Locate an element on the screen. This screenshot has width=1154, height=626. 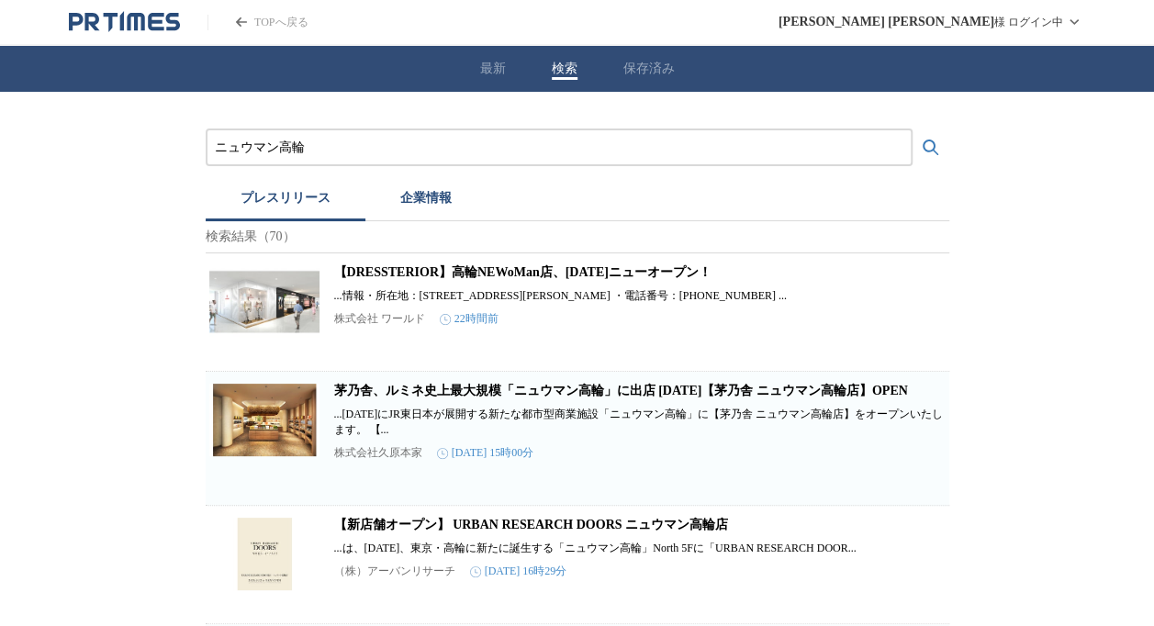
img: 茅乃舎、ルミネ史上最大規模「ニュウマン高輪」に出店 9月12日(金)【茅乃舎 ニュウマン高輪店】OPEN is located at coordinates (264, 420).